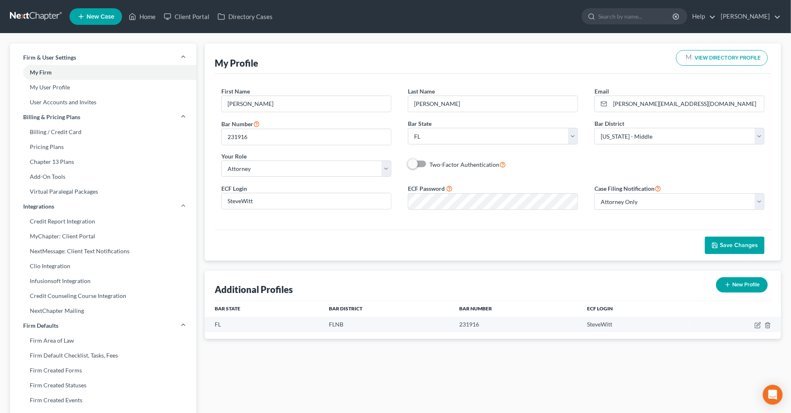  What do you see at coordinates (235, 91) in the screenshot?
I see `span: First Name` at bounding box center [235, 91].